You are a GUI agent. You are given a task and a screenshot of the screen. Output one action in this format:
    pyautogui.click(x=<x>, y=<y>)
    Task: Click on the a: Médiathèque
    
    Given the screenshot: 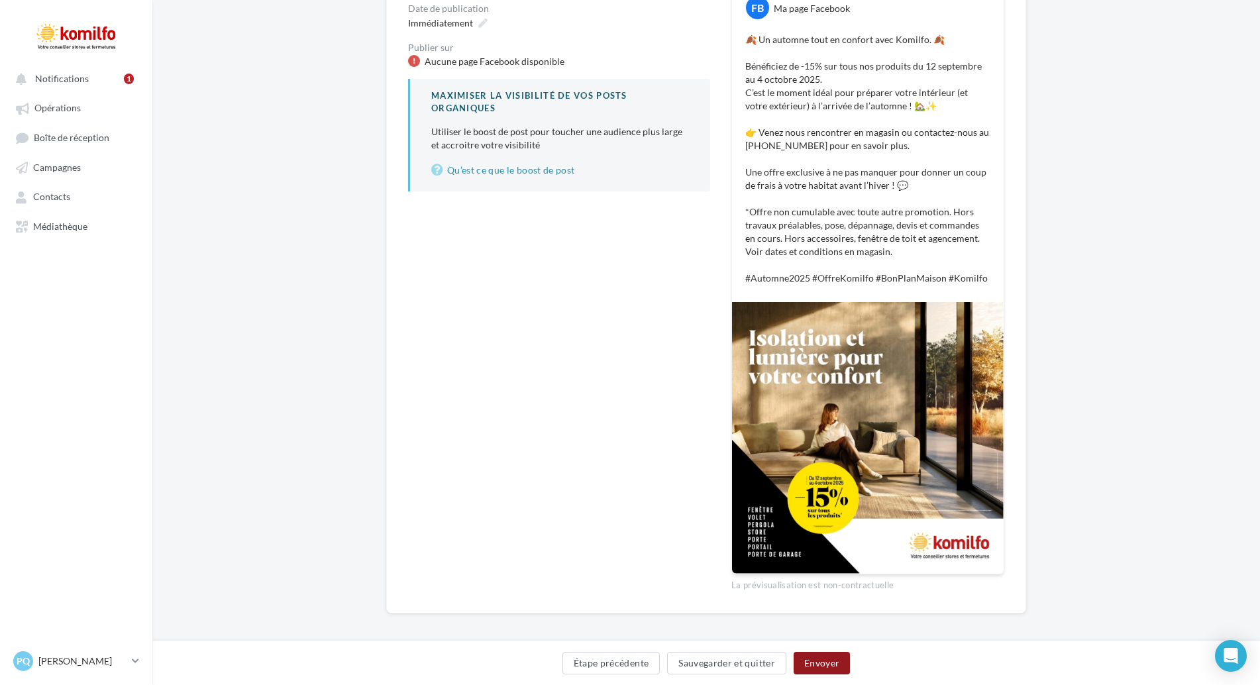 What is the action you would take?
    pyautogui.click(x=76, y=226)
    